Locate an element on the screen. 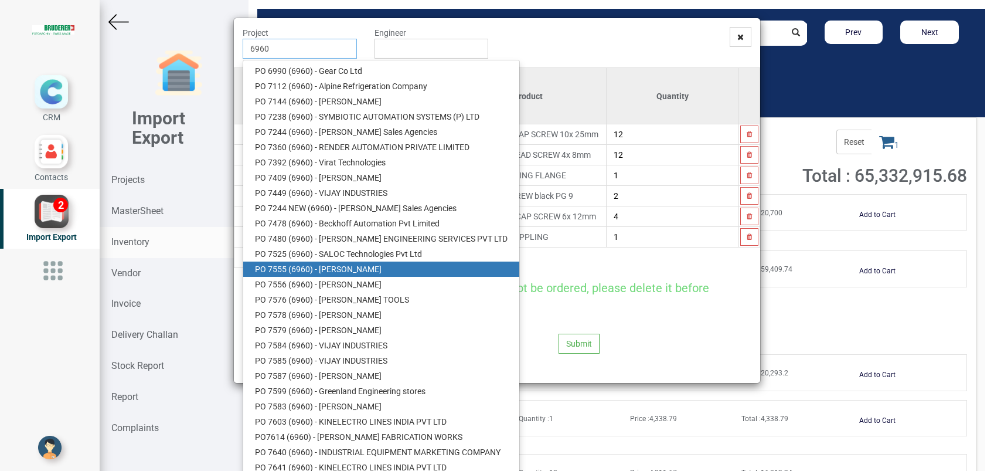  a: PO 7640 (6960) - INDUSTRIAL EQUIPMENT MARKETING COMPANY is located at coordinates (381, 452).